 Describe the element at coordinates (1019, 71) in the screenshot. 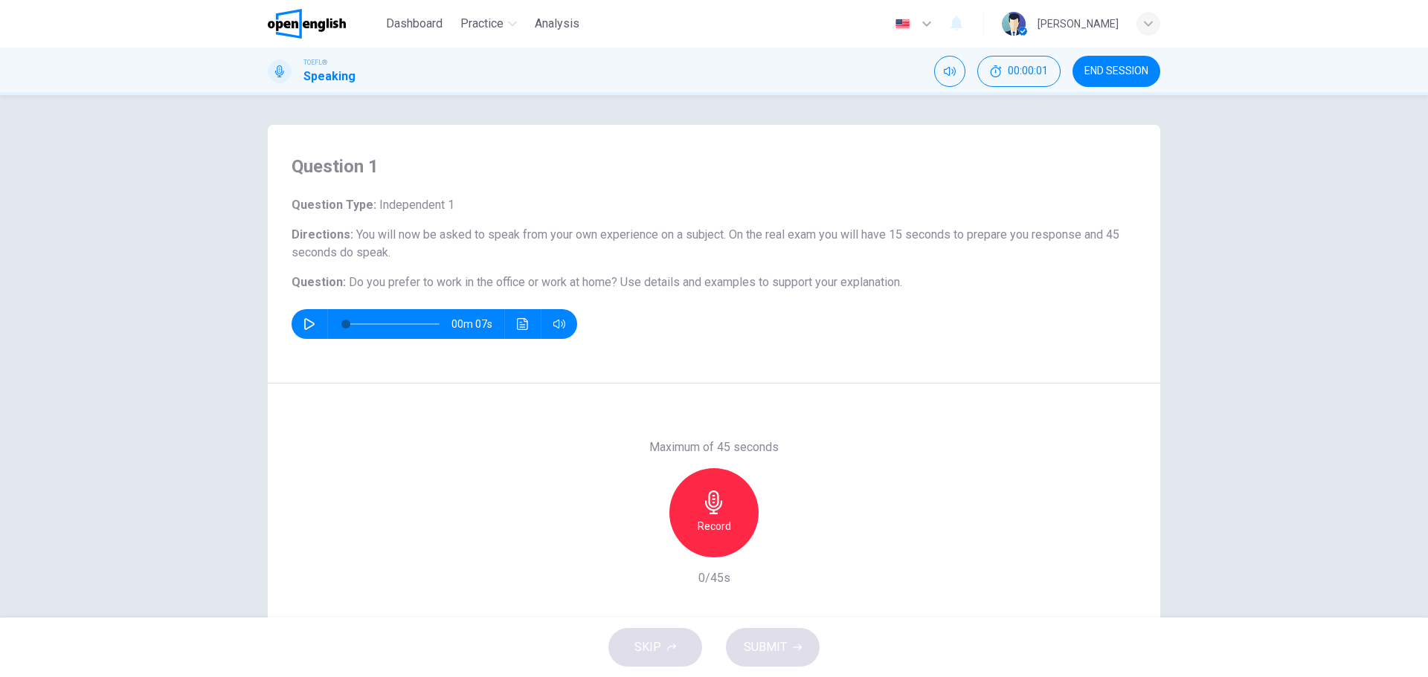

I see `div: Hide` at that location.